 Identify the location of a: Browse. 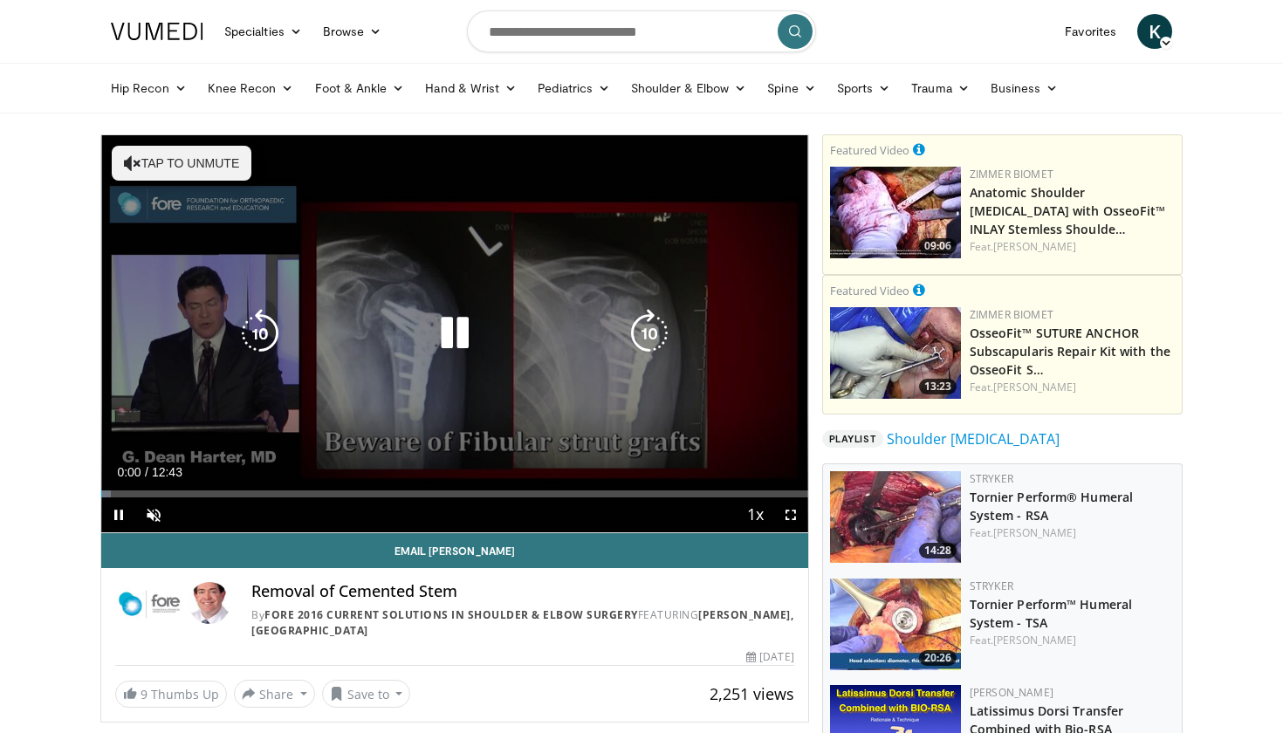
(353, 31).